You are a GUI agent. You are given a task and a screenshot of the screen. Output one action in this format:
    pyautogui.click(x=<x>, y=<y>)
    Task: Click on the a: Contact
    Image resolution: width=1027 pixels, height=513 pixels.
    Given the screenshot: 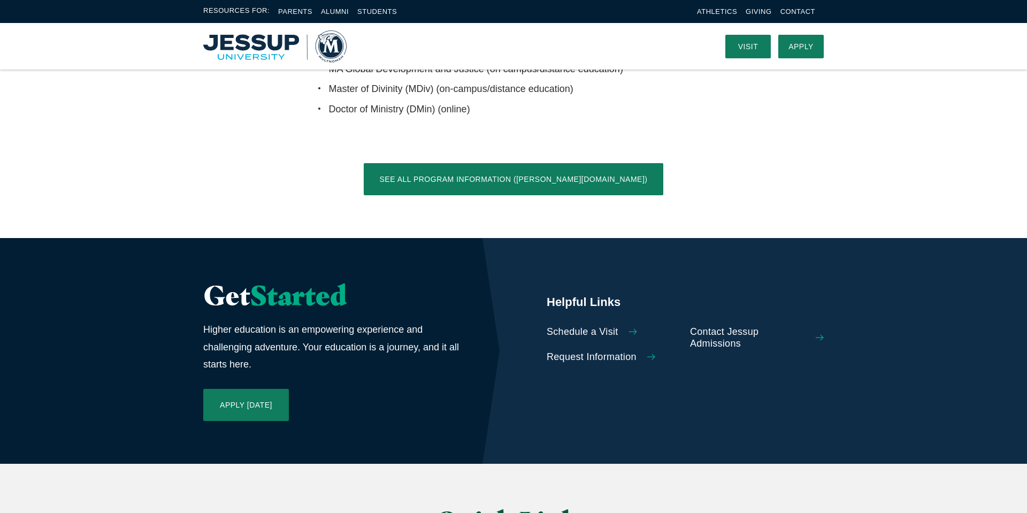 What is the action you would take?
    pyautogui.click(x=798, y=11)
    